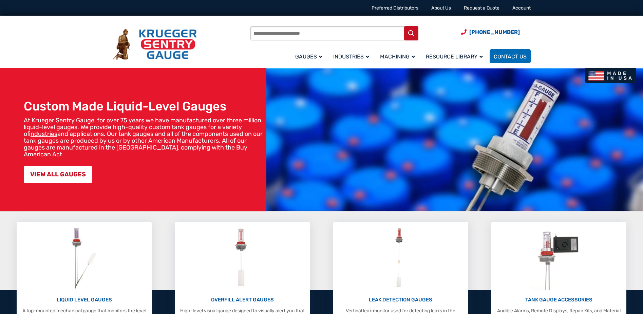  What do you see at coordinates (399, 56) in the screenshot?
I see `a: Machining` at bounding box center [399, 56].